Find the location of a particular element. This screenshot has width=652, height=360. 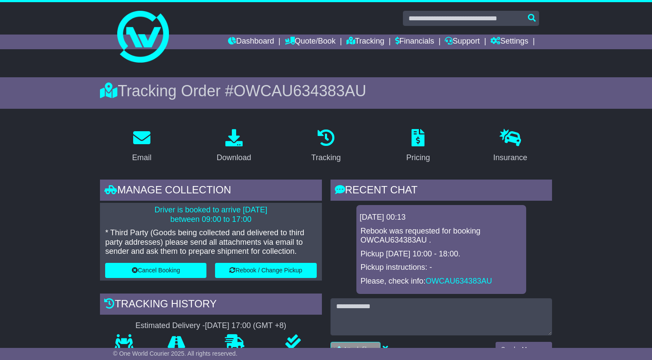

a: Email is located at coordinates (142, 146).